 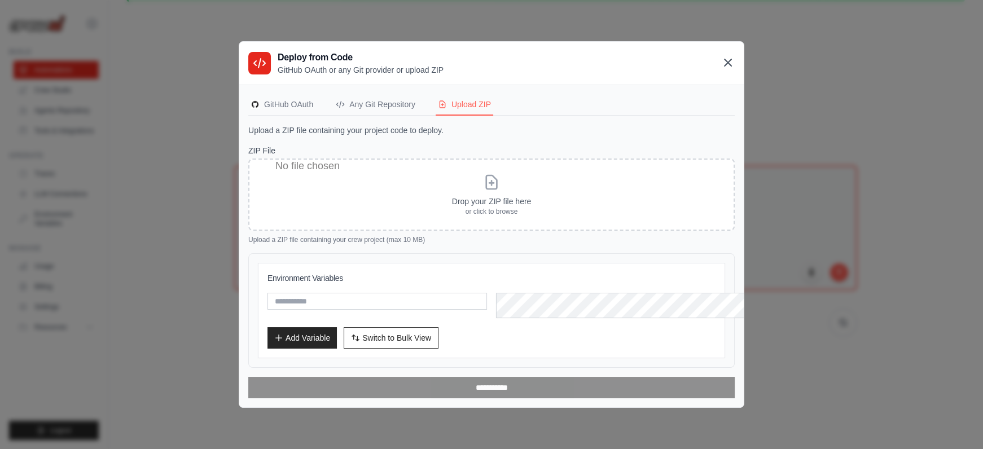 What do you see at coordinates (375, 104) in the screenshot?
I see `div: Any Git Repository` at bounding box center [375, 104].